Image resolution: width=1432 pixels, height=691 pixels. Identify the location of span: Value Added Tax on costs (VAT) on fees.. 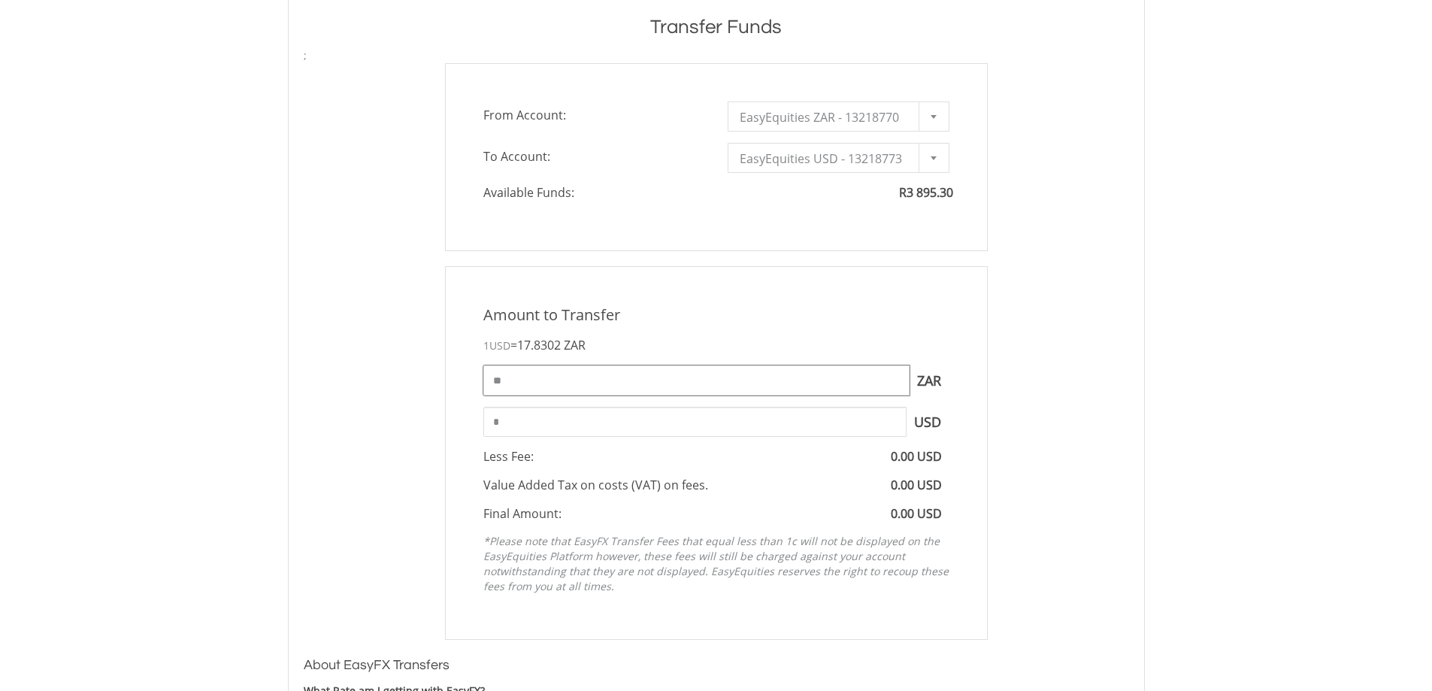
(595, 485).